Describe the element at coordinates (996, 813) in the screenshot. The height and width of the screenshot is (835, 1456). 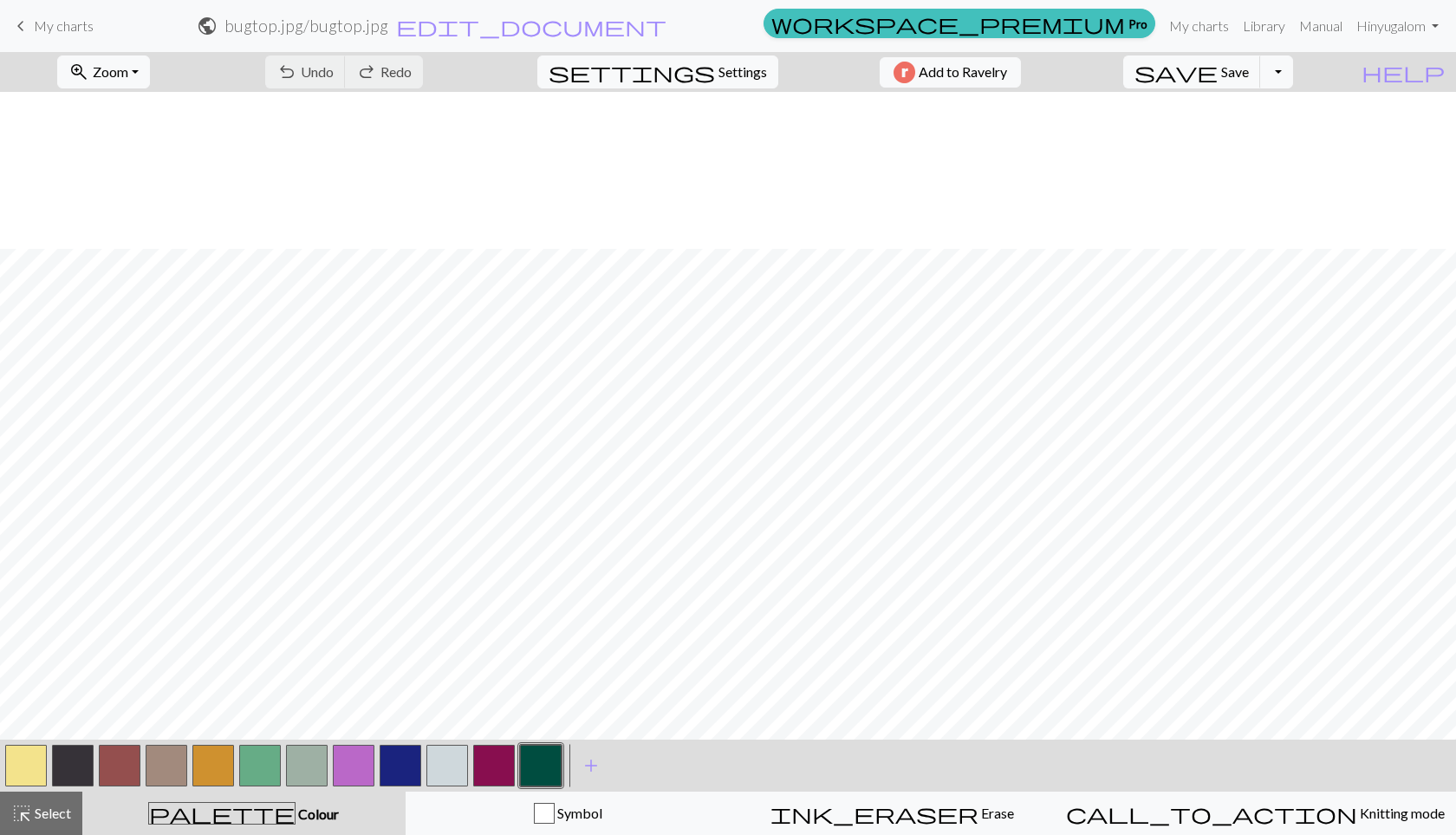
I see `span: Erase` at that location.